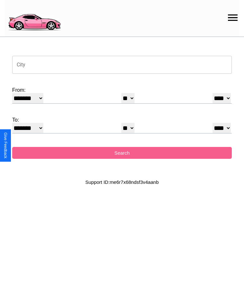 The image size is (244, 291). Describe the element at coordinates (122, 182) in the screenshot. I see `p: Support ID: me6r7x68ndsf3v4aanb` at that location.